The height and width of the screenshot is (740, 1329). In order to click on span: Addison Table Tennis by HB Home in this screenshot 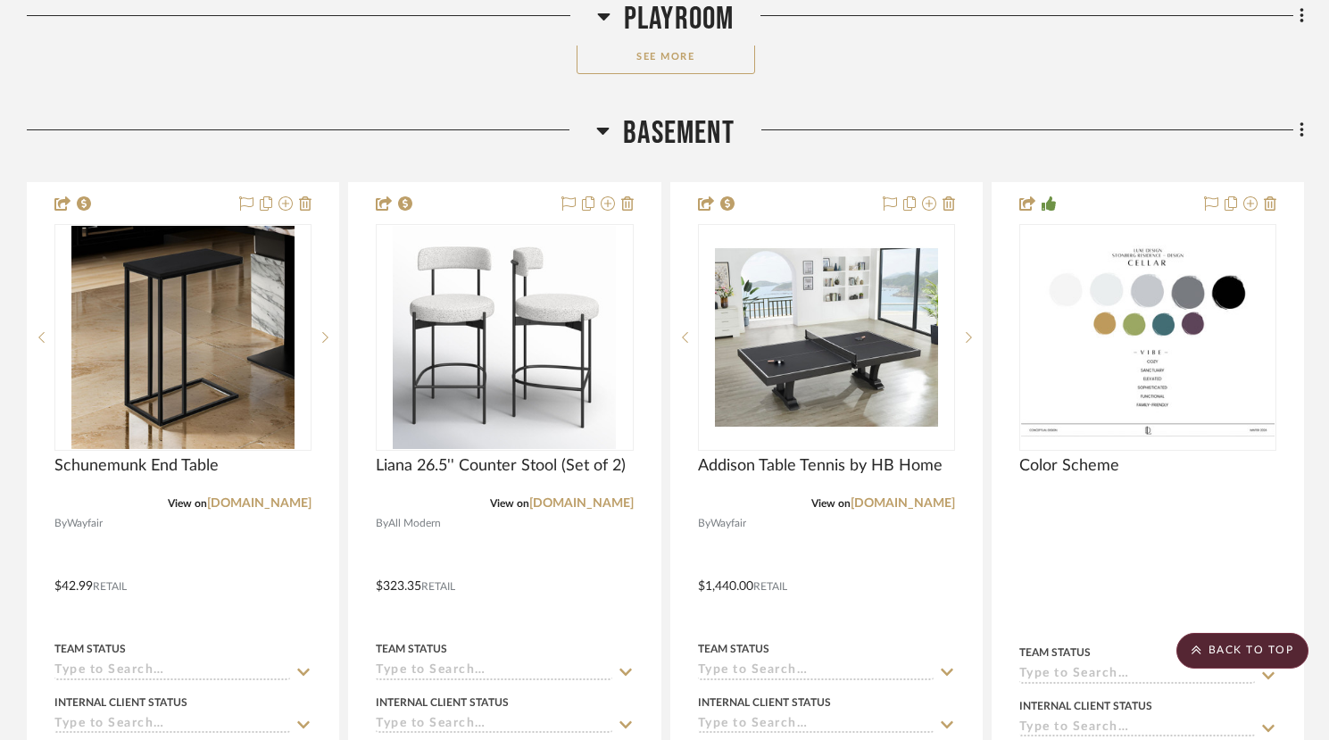, I will do `click(820, 466)`.